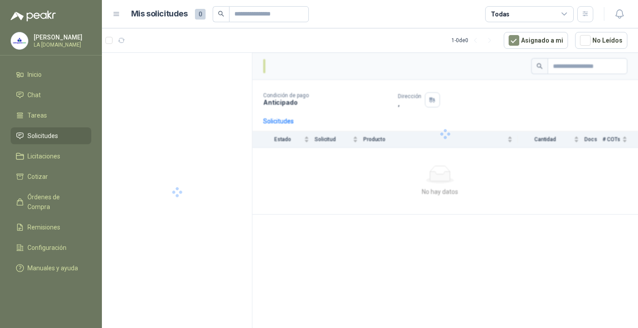  I want to click on span: Configuración, so click(47, 247).